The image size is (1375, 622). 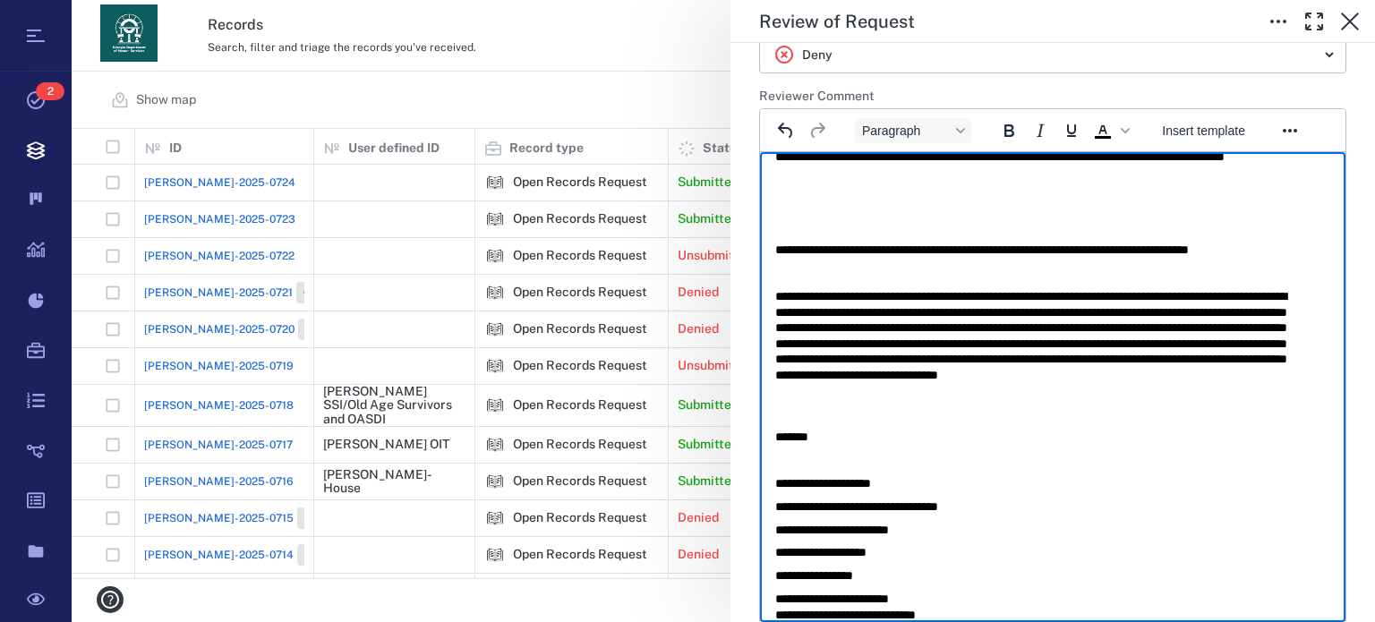 What do you see at coordinates (1349, 21) in the screenshot?
I see `button: Close` at bounding box center [1349, 21].